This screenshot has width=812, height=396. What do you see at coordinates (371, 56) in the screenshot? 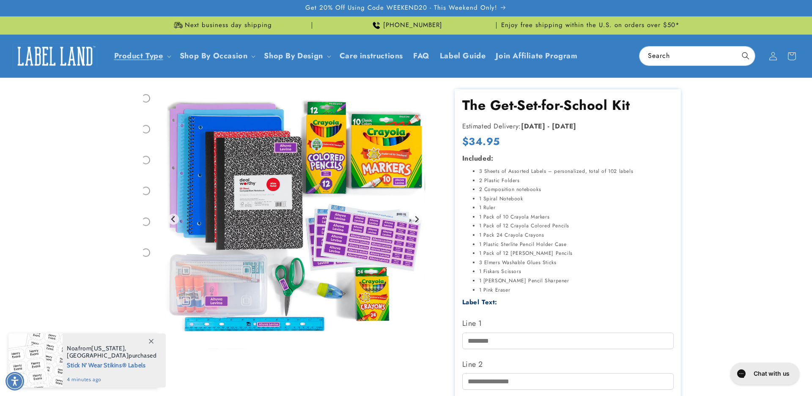
I see `span: Care instructions` at bounding box center [371, 56].